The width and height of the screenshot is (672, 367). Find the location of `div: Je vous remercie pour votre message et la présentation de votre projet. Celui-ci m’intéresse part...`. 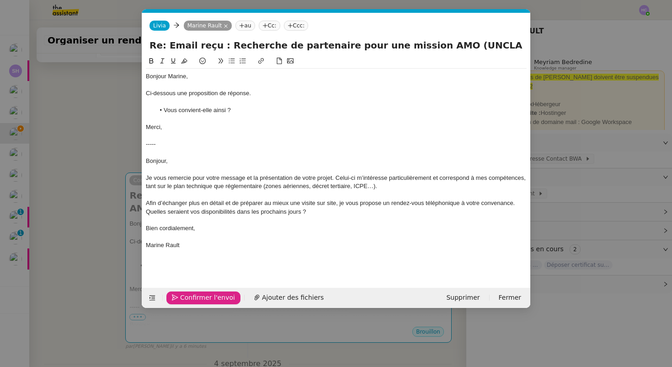

div: Je vous remercie pour votre message et la présentation de votre projet. Celui-ci m’intéresse part... is located at coordinates (336, 182).